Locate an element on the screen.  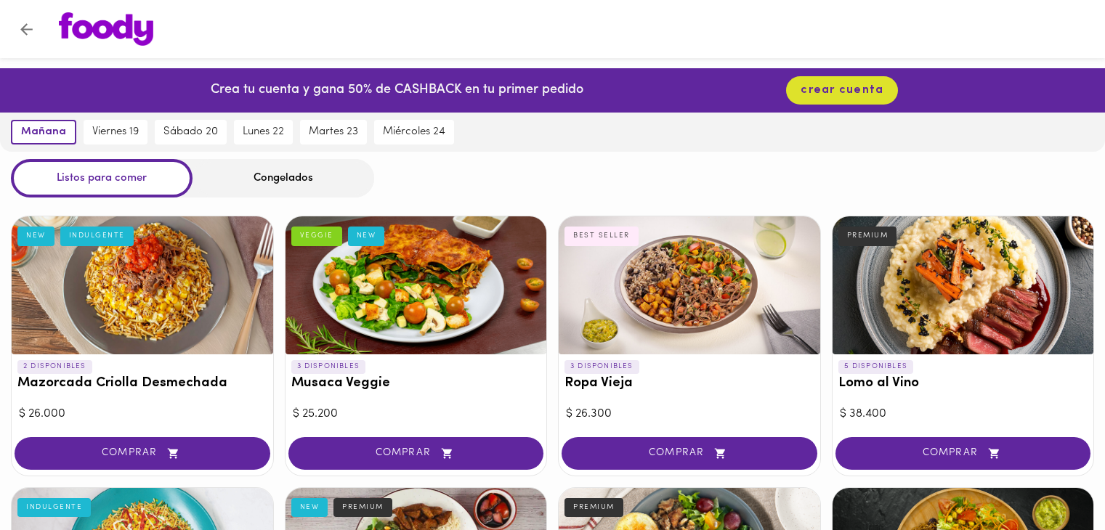
p: 2 DISPONIBLES is located at coordinates (54, 367).